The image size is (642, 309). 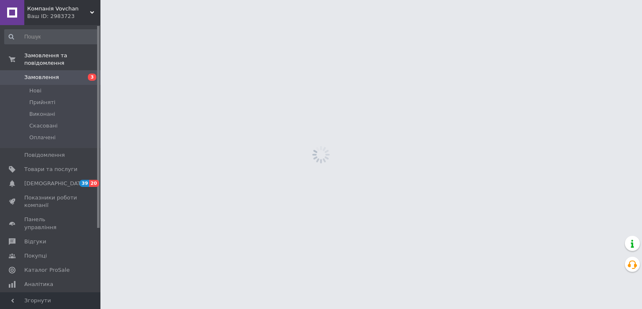 I want to click on span: Виконані, so click(x=42, y=114).